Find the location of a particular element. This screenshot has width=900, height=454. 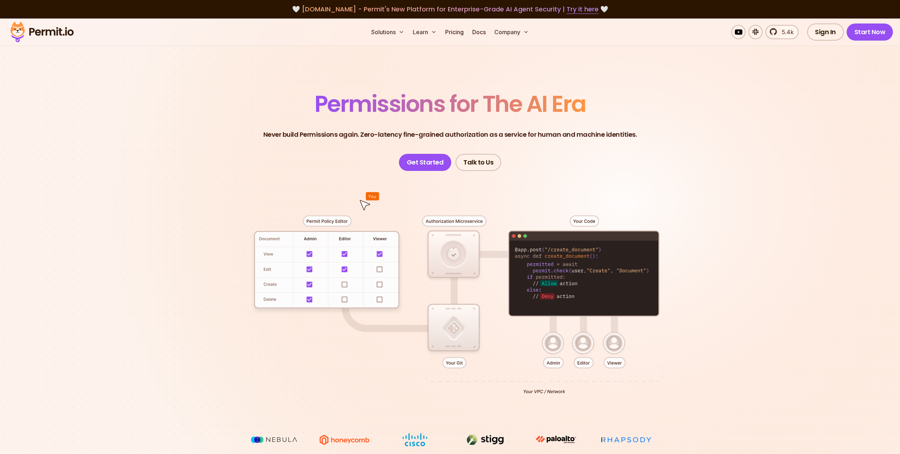

a: Docs is located at coordinates (479, 32).